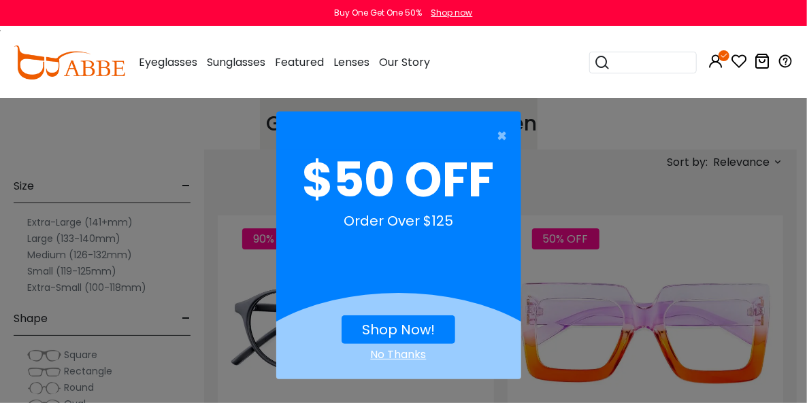 This screenshot has width=807, height=403. I want to click on span: Lenses, so click(351, 62).